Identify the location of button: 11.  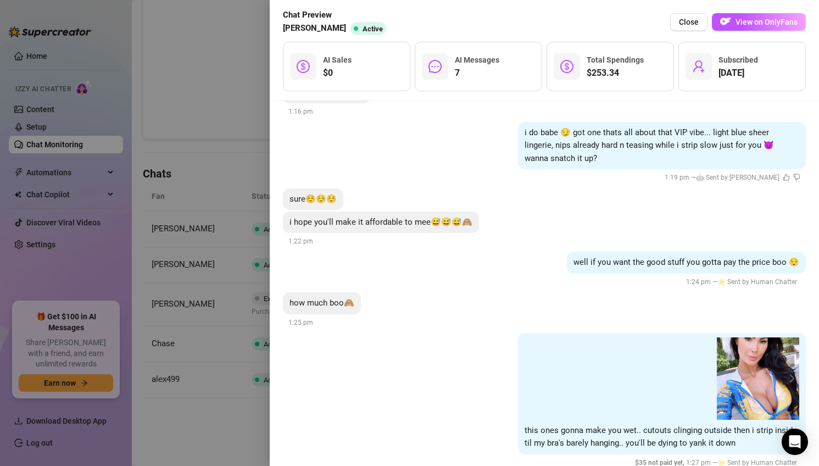
(796, 412).